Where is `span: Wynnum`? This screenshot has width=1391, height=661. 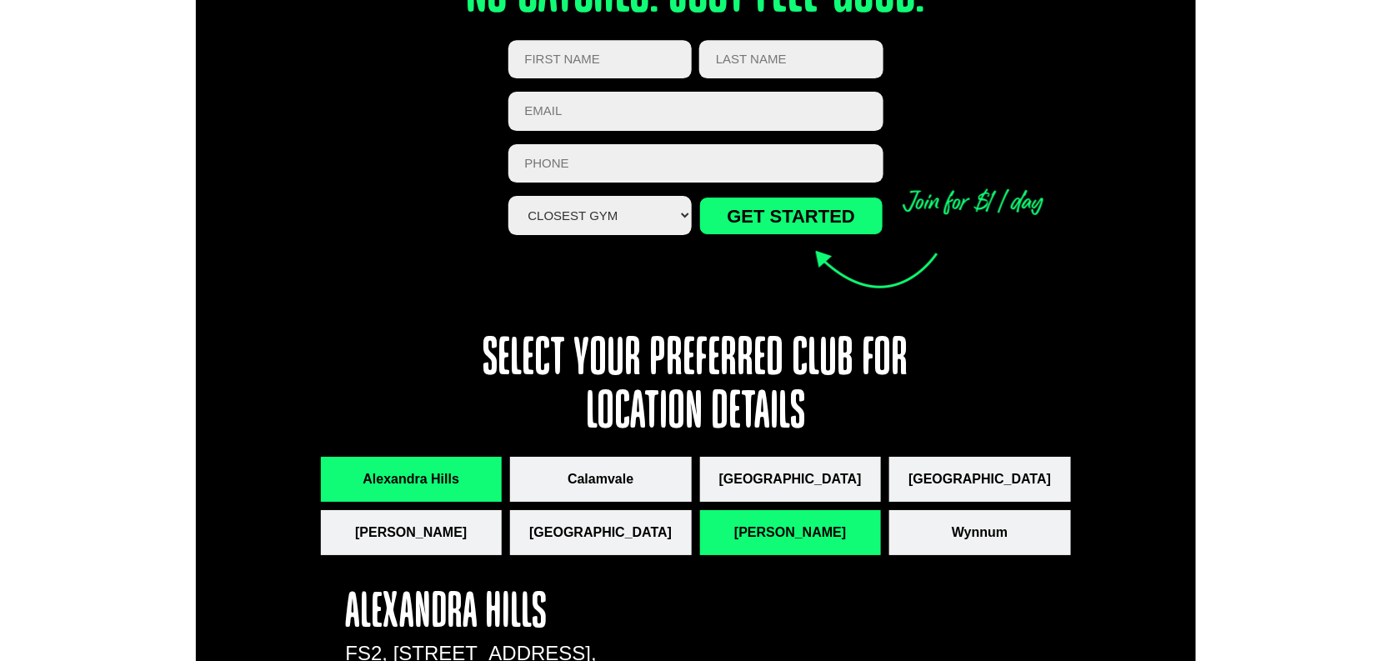
span: Wynnum is located at coordinates (979, 533).